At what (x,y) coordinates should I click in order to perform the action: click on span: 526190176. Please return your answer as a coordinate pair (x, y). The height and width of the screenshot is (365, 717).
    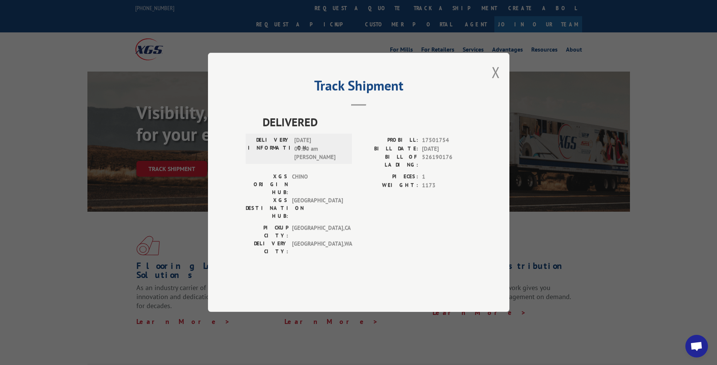
    Looking at the image, I should click on (447, 161).